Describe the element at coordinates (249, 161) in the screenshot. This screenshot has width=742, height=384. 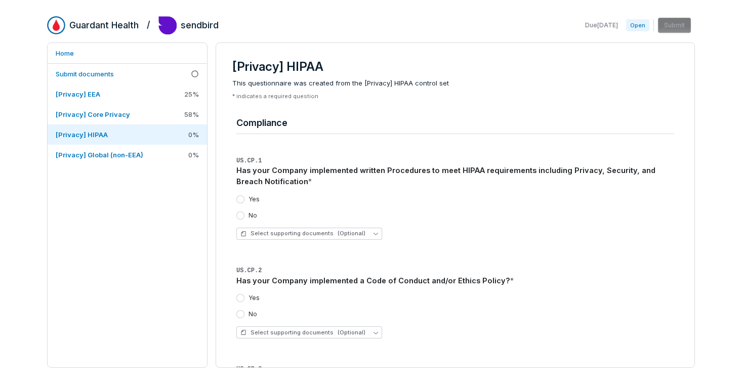
I see `span: US.CP.1` at that location.